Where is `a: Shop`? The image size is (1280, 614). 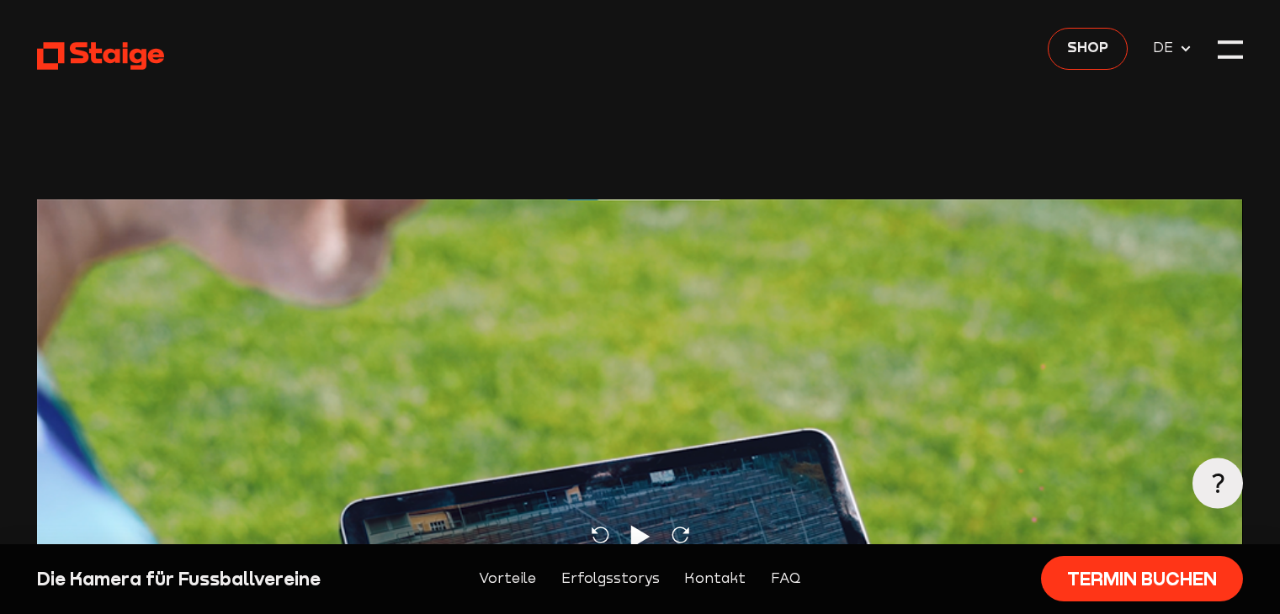
a: Shop is located at coordinates (1087, 49).